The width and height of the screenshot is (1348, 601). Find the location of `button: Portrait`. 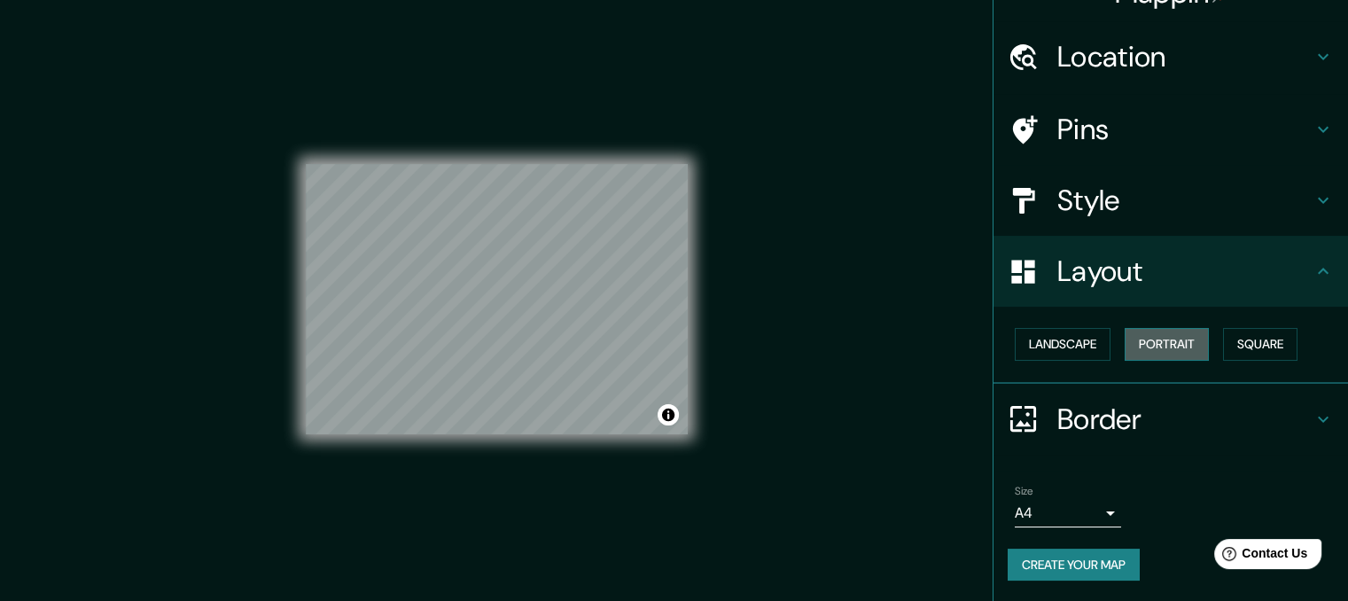

button: Portrait is located at coordinates (1167, 344).